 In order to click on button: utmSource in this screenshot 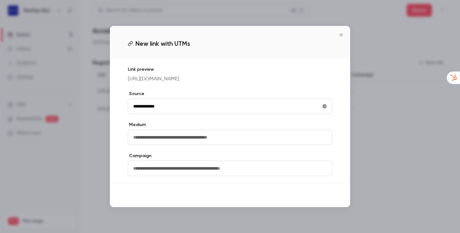, I will do `click(325, 106)`.